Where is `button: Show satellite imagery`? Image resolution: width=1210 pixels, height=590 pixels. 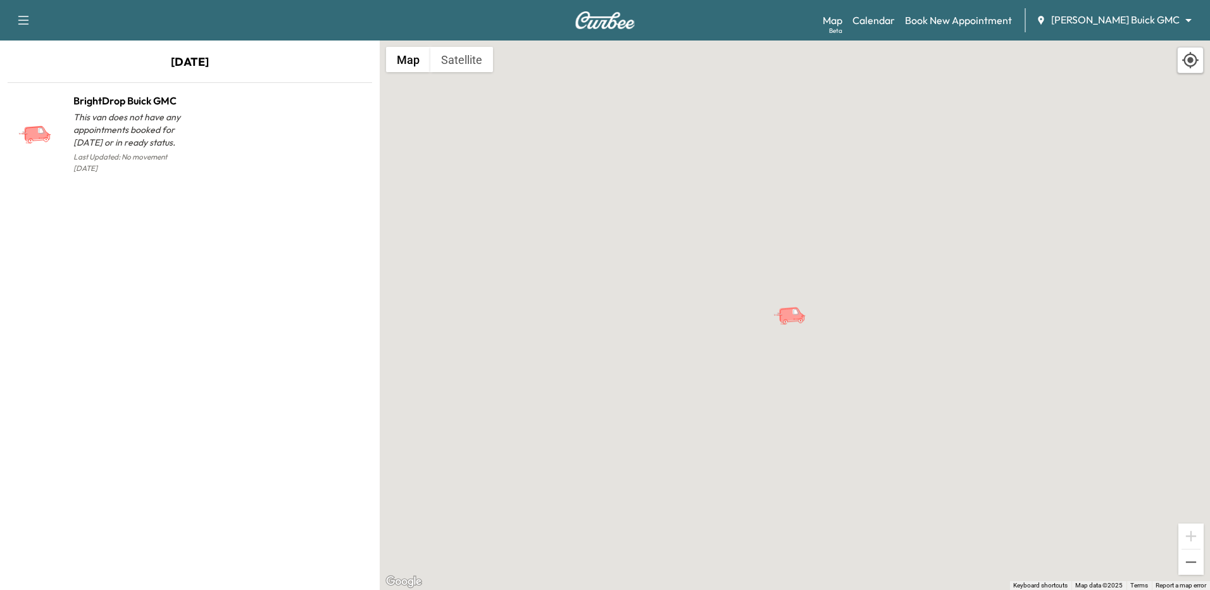
button: Show satellite imagery is located at coordinates (461, 59).